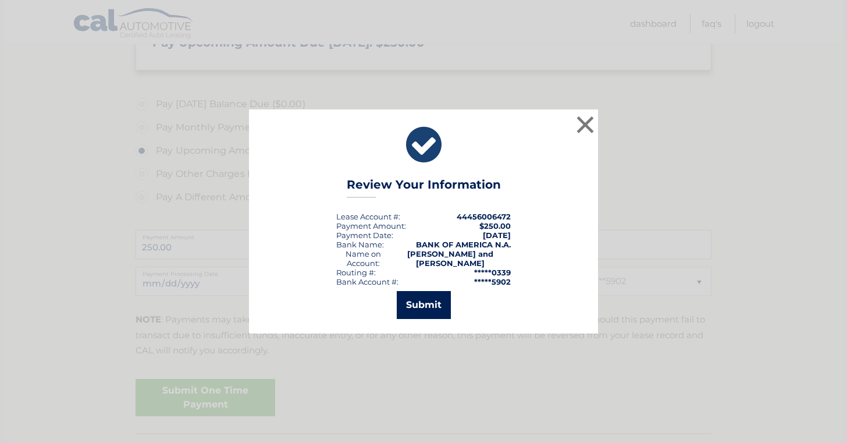 The height and width of the screenshot is (443, 847). Describe the element at coordinates (495, 226) in the screenshot. I see `span: $250.00` at that location.